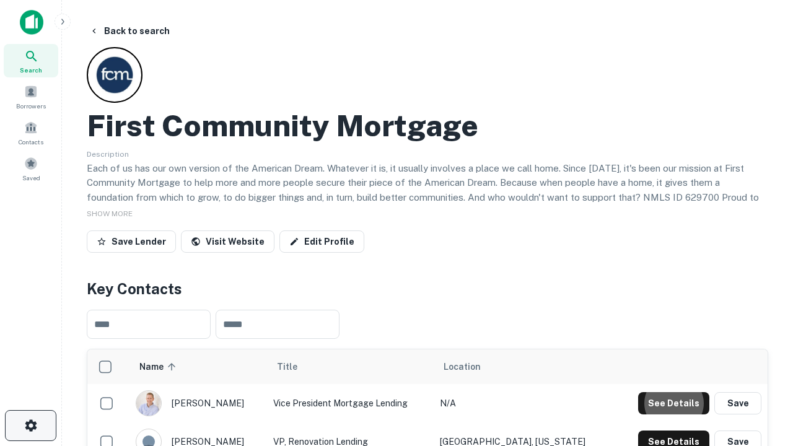 The width and height of the screenshot is (793, 446). Describe the element at coordinates (427, 289) in the screenshot. I see `h4: Key Contacts` at that location.